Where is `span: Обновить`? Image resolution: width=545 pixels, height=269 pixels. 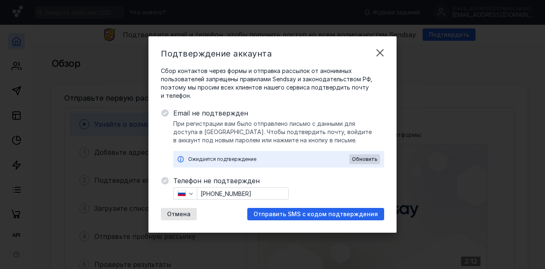 span: Обновить is located at coordinates (365, 160).